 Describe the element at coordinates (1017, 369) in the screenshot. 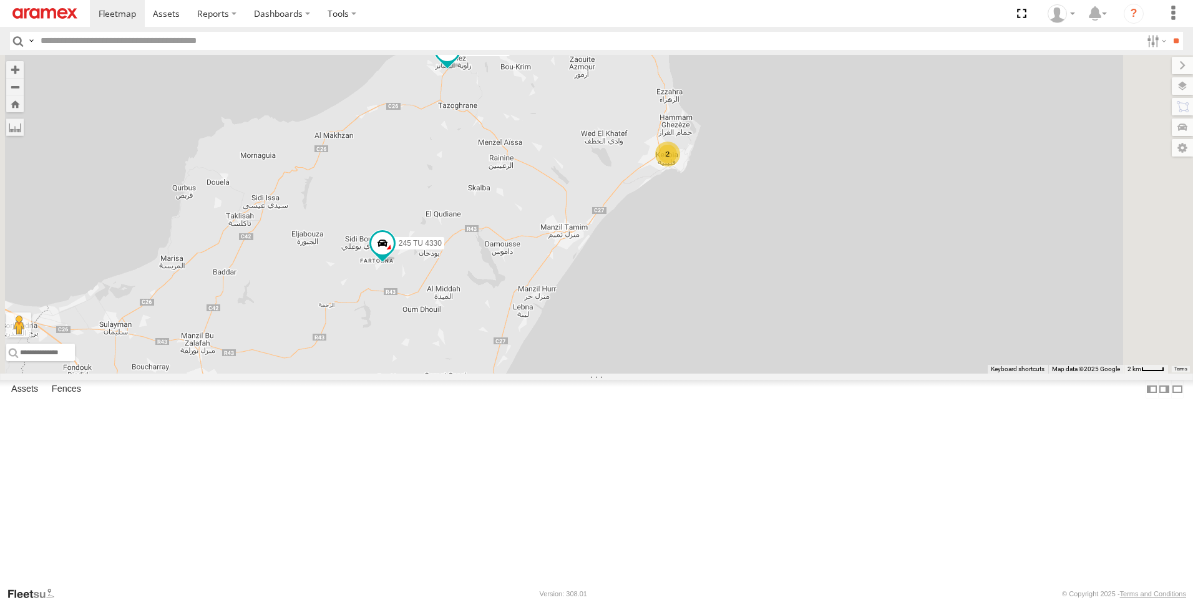

I see `button: Keyboard shortcuts` at that location.